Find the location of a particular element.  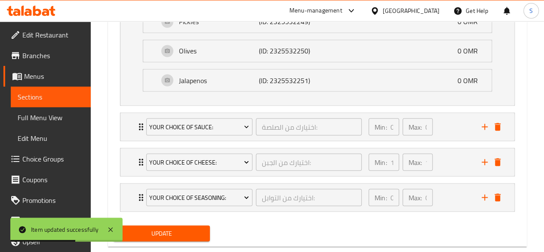

a: Edit Restaurant is located at coordinates (47, 35).